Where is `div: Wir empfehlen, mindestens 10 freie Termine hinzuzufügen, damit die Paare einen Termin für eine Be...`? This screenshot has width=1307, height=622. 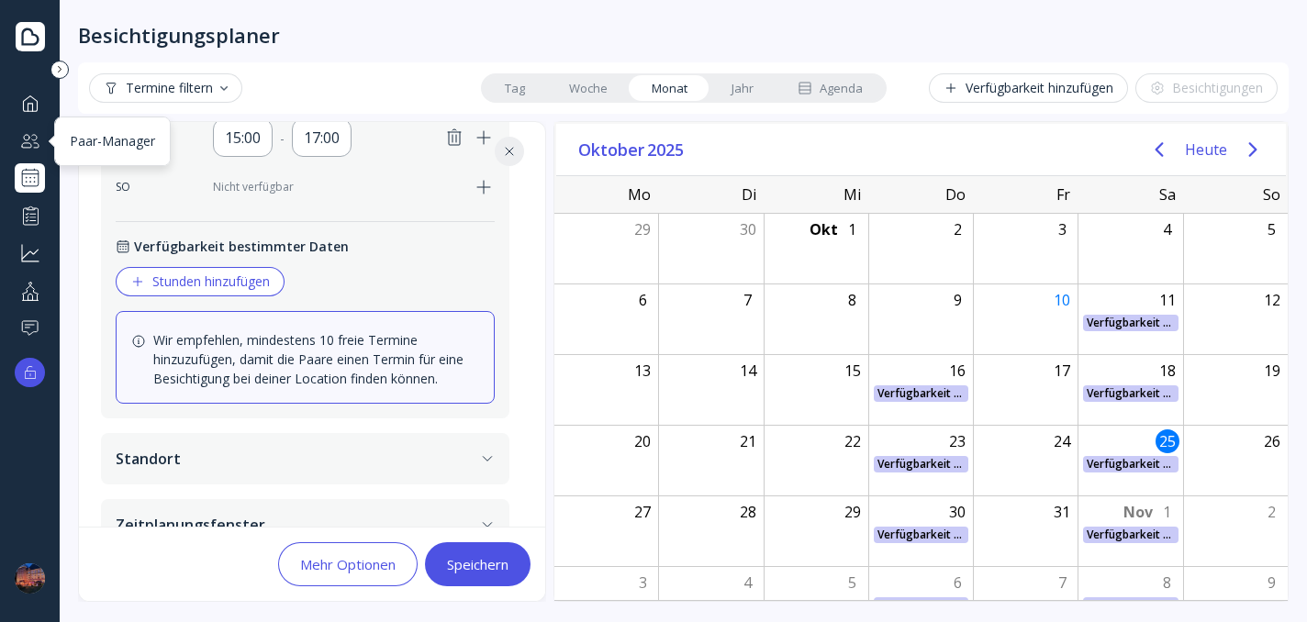 div: Wir empfehlen, mindestens 10 freie Termine hinzuzufügen, damit die Paare einen Termin für eine Be... is located at coordinates (316, 359).